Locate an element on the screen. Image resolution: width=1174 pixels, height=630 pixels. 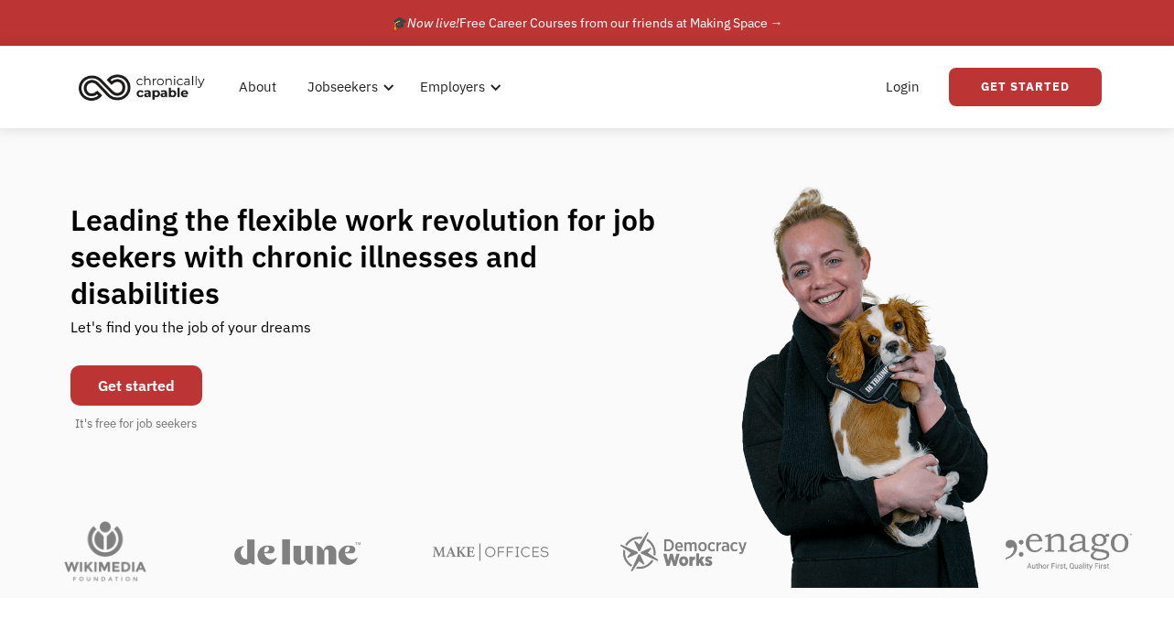
div: 🎓 Free Career Courses from our friends at Making Space → is located at coordinates (587, 23).